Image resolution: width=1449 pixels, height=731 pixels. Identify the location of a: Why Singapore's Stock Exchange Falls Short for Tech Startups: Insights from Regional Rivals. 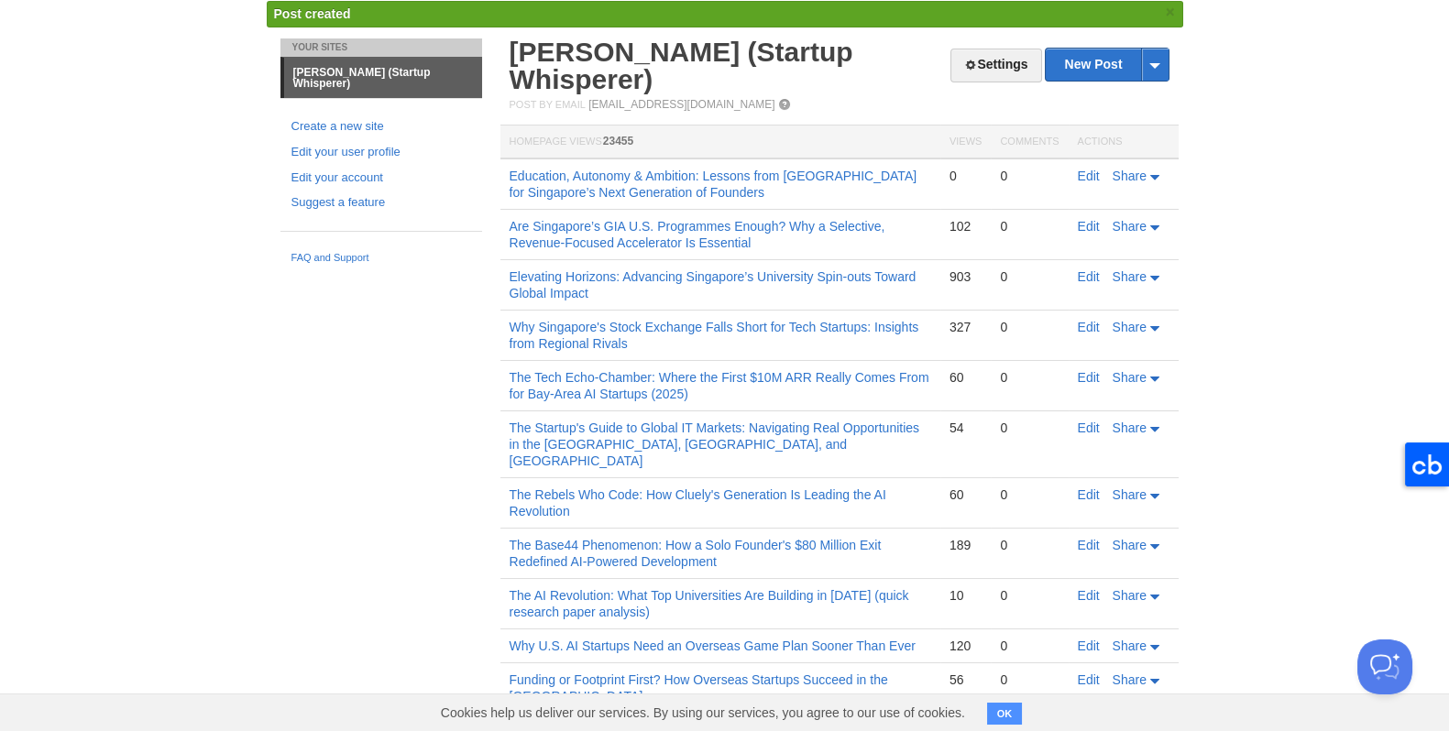
(714, 335).